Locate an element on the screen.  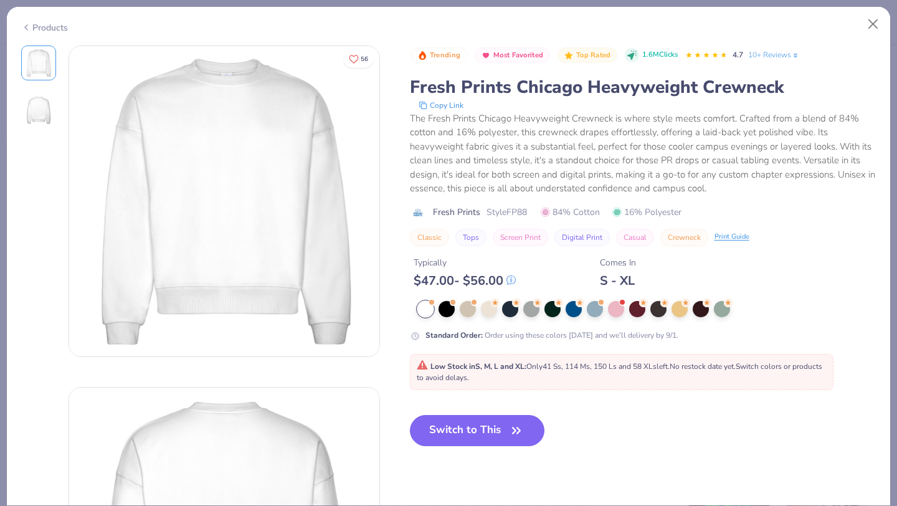
div: $ 47.00 - $ 56.00 is located at coordinates (465, 280).